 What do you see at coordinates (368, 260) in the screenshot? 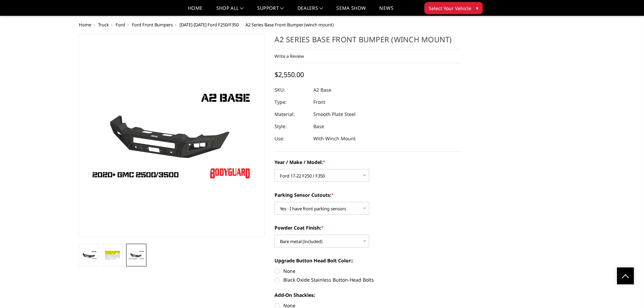
I see `label: Upgrade Button Head Bolt Color::` at bounding box center [368, 260].